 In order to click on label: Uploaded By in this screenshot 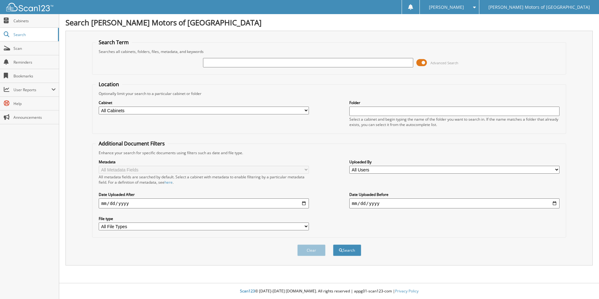, I will do `click(454, 162)`.